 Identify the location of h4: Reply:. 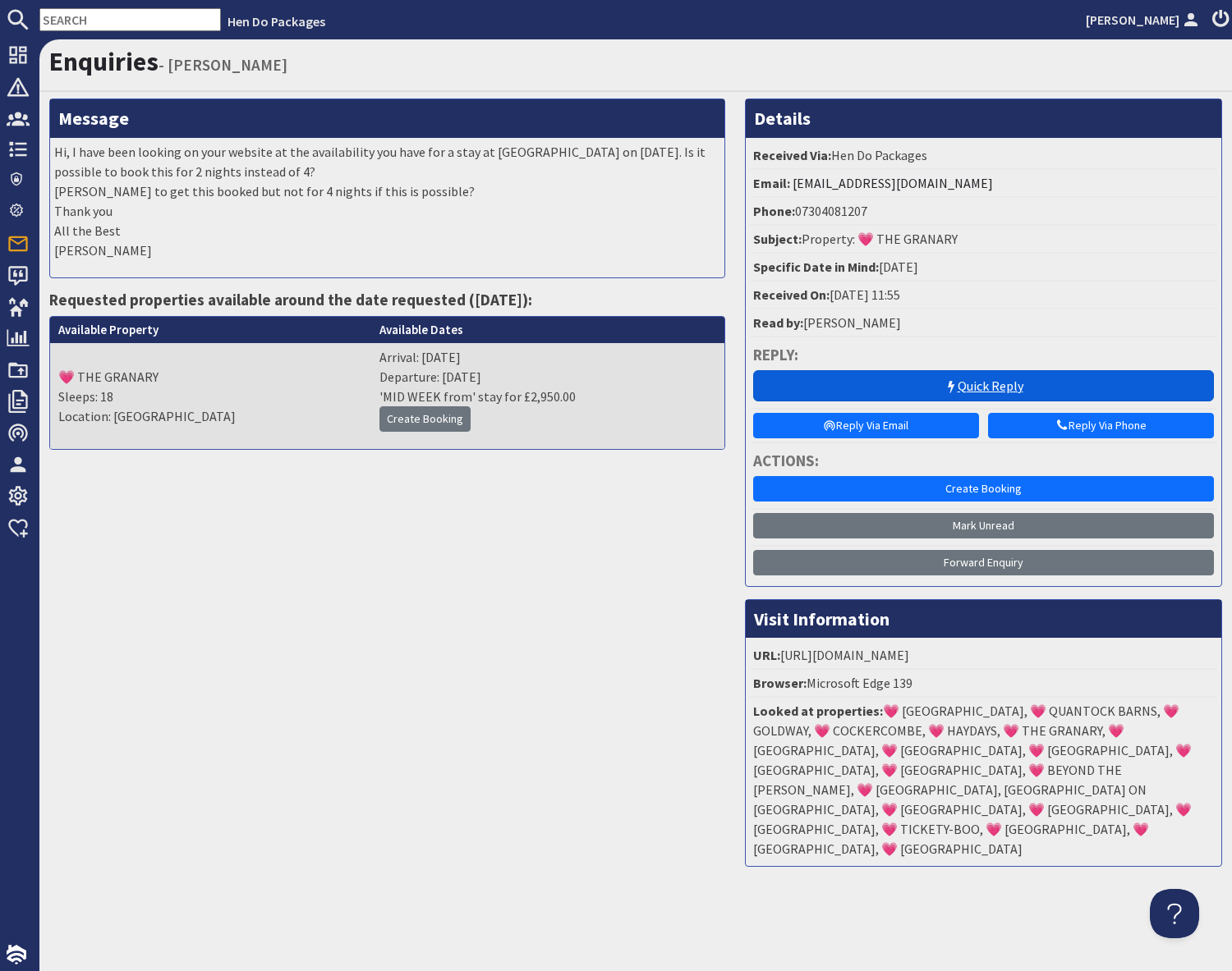
(983, 355).